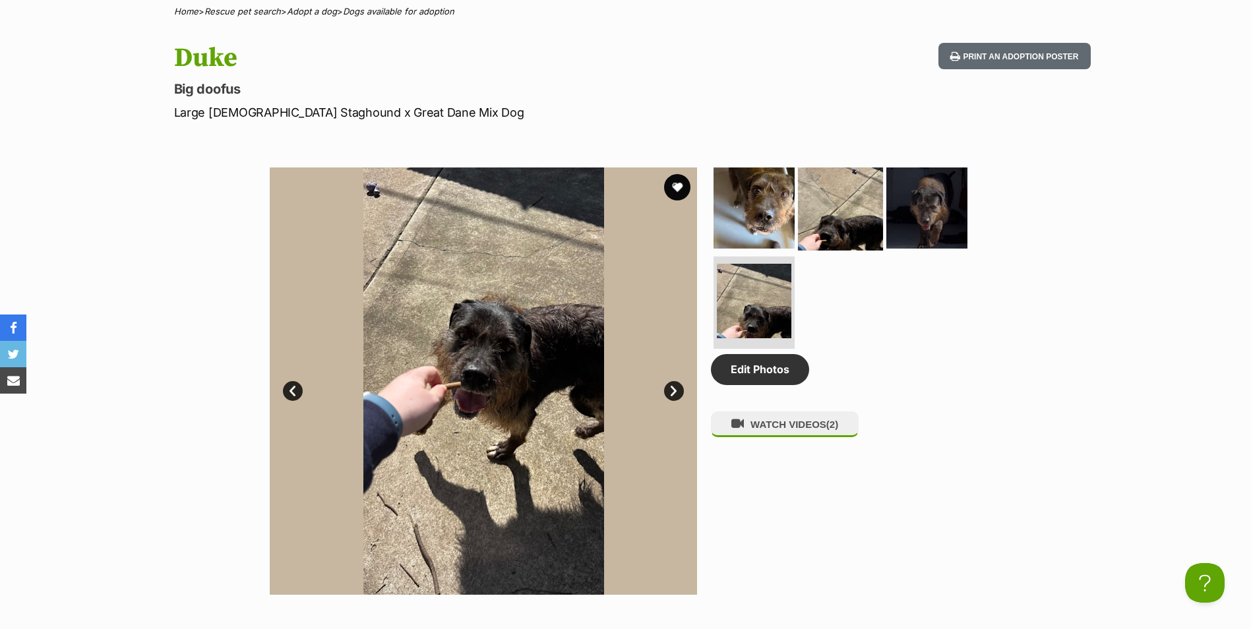 The height and width of the screenshot is (629, 1251). What do you see at coordinates (677, 187) in the screenshot?
I see `button: favourite` at bounding box center [677, 187].